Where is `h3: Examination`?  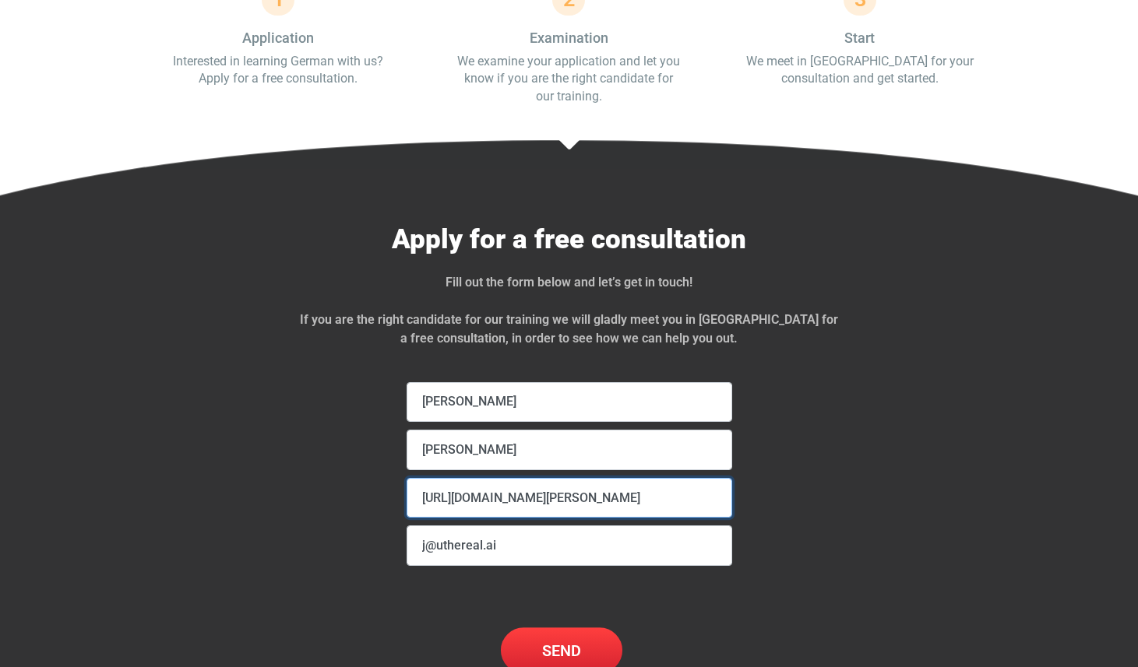 h3: Examination is located at coordinates (568, 38).